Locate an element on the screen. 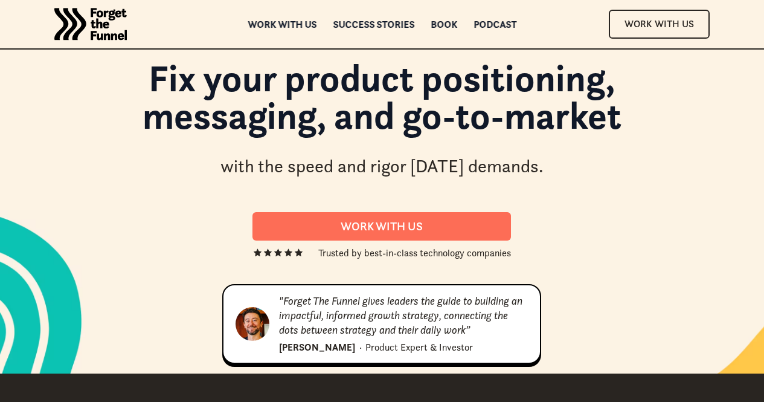 The width and height of the screenshot is (764, 402). div: "Forget The Funnel gives leaders the guide to building an impactful, informed growth strategy, co... is located at coordinates (403, 315).